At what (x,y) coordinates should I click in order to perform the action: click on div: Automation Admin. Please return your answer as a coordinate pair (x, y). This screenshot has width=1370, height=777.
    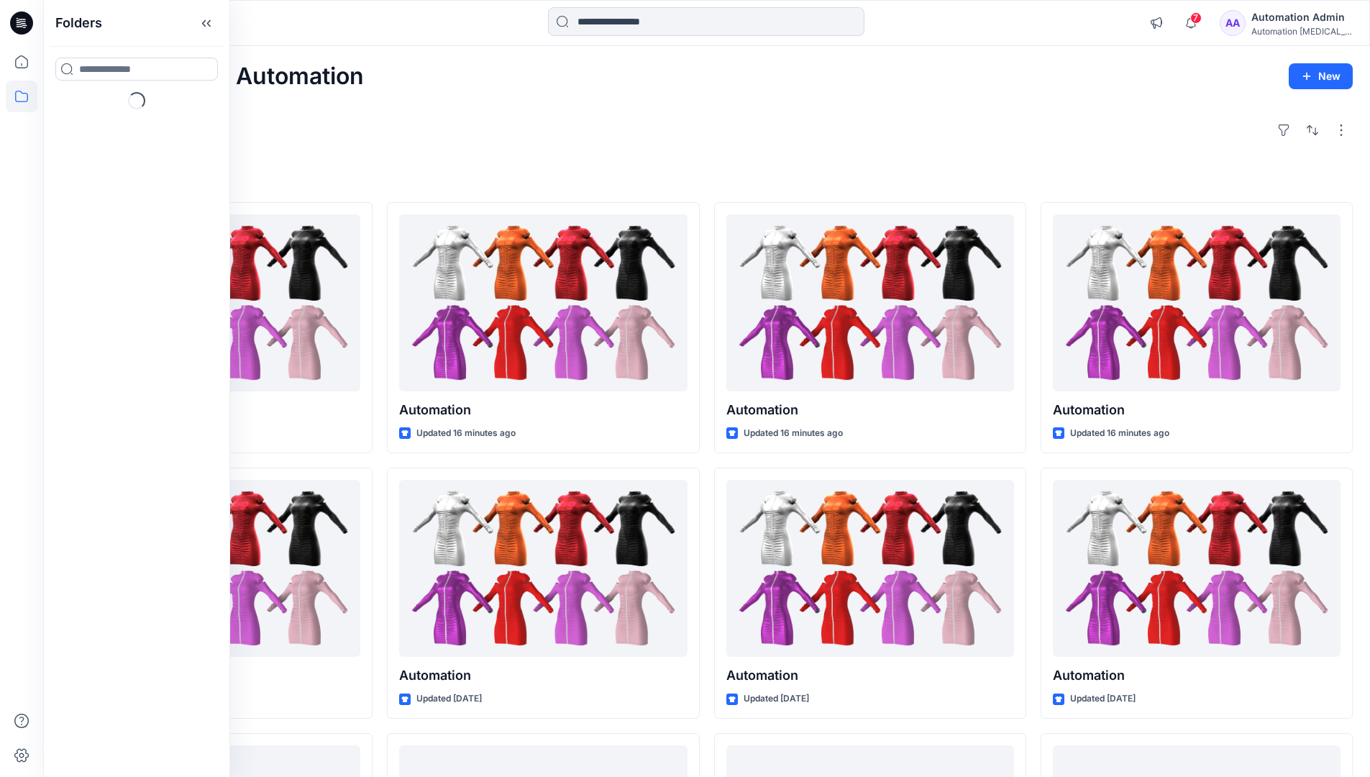
    Looking at the image, I should click on (1302, 17).